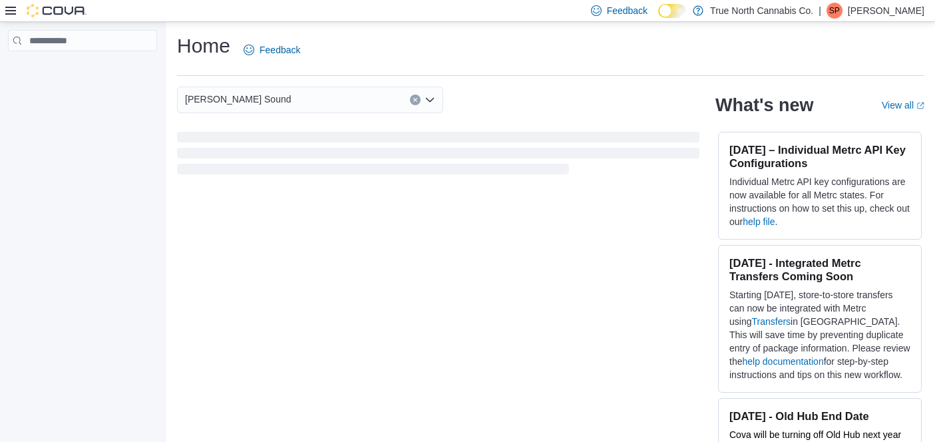 The width and height of the screenshot is (935, 442). Describe the element at coordinates (834, 11) in the screenshot. I see `div: Sandi Pew` at that location.